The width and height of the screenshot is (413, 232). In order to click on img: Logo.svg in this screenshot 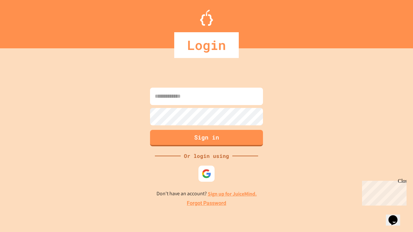, I will do `click(206, 18)`.